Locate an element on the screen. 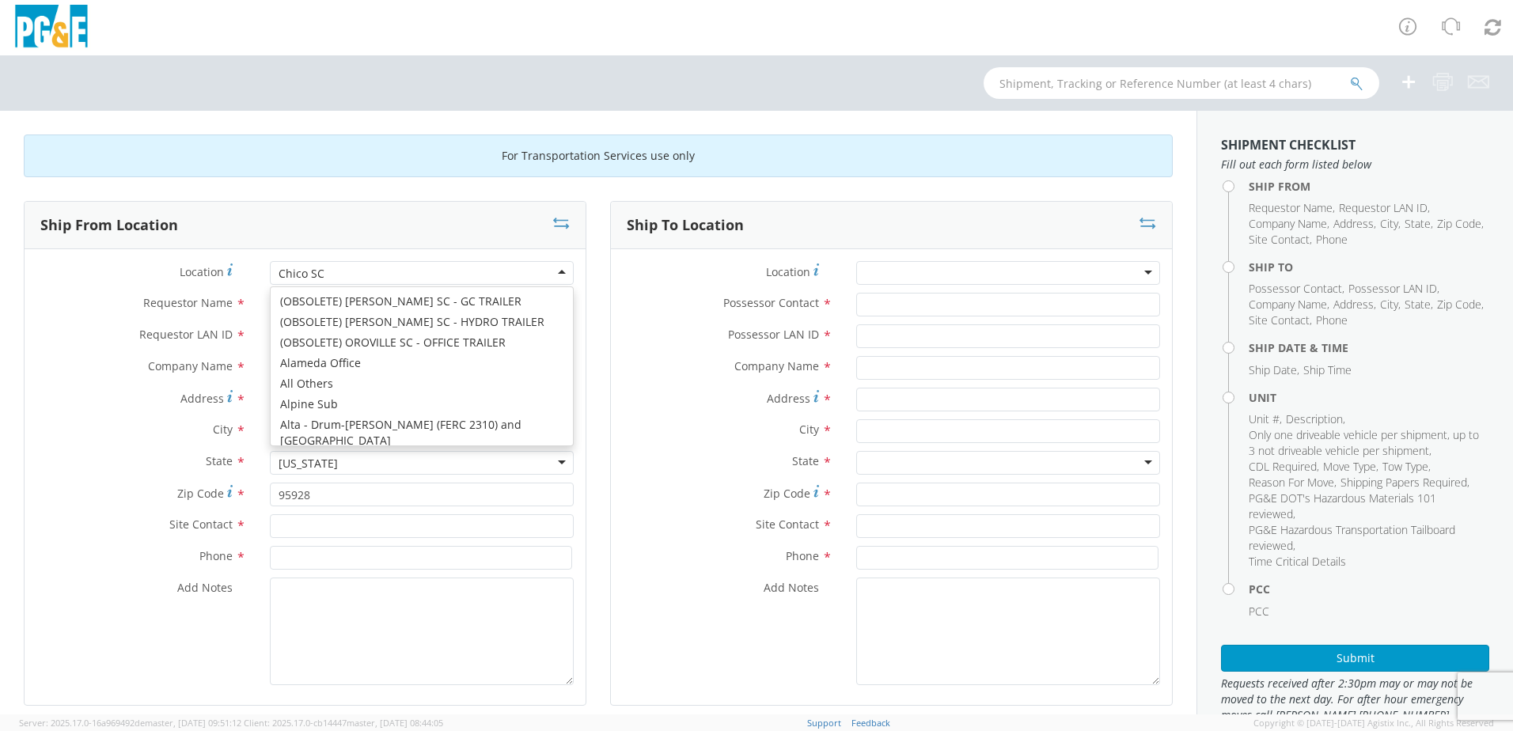 Image resolution: width=1513 pixels, height=731 pixels. span: Client: 2025.17.0-cb14447 is located at coordinates (343, 722).